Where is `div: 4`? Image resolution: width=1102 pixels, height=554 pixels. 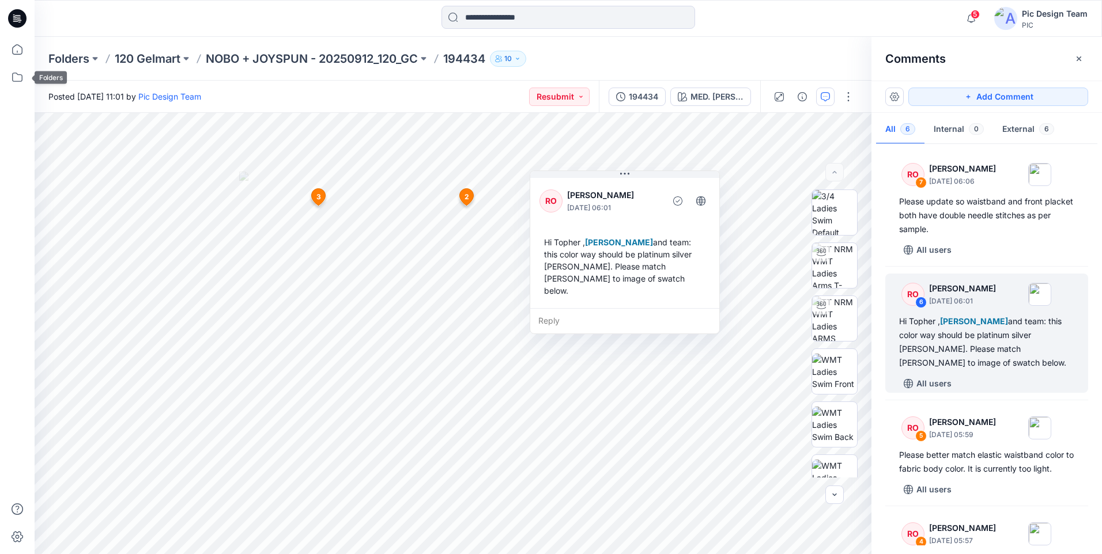
div: 4 is located at coordinates (921, 542).